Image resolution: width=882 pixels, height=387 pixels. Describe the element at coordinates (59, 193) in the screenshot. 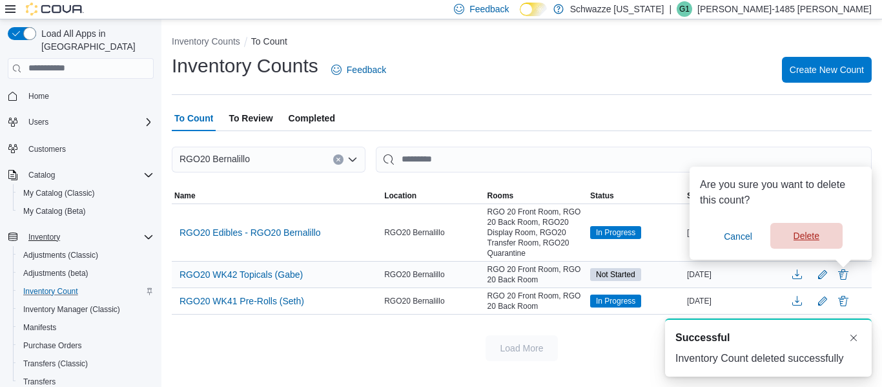

I see `a: My Catalog (Classic)` at that location.